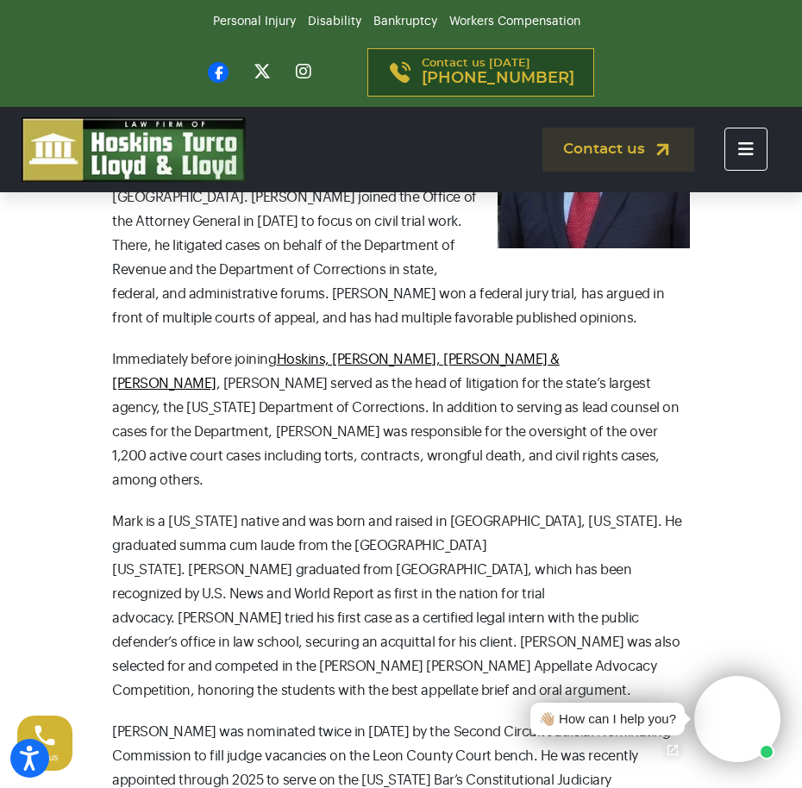 This screenshot has height=788, width=802. Describe the element at coordinates (515, 22) in the screenshot. I see `a: Workers Compensation` at that location.